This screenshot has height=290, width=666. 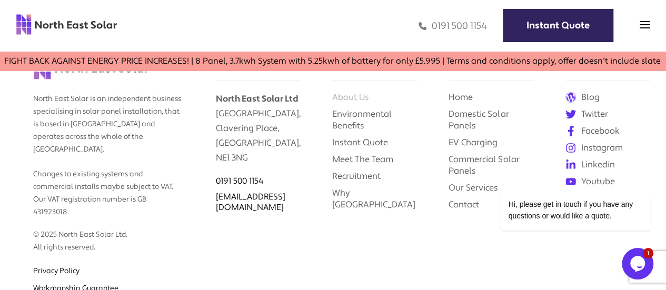 I want to click on a: Commercial Solar Panels, so click(x=484, y=165).